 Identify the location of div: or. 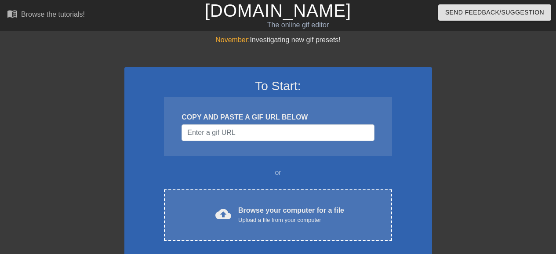
(278, 173).